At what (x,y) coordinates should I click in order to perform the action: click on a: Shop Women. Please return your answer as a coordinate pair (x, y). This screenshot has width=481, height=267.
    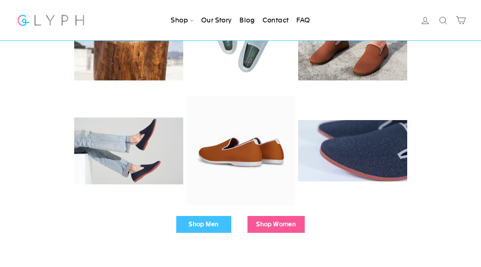
    Looking at the image, I should click on (276, 224).